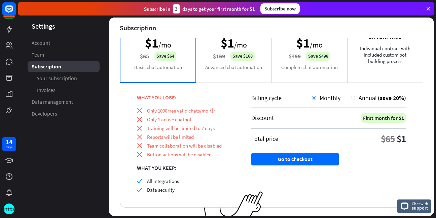 The height and width of the screenshot is (218, 436). Describe the element at coordinates (330, 98) in the screenshot. I see `span: Monthly` at that location.